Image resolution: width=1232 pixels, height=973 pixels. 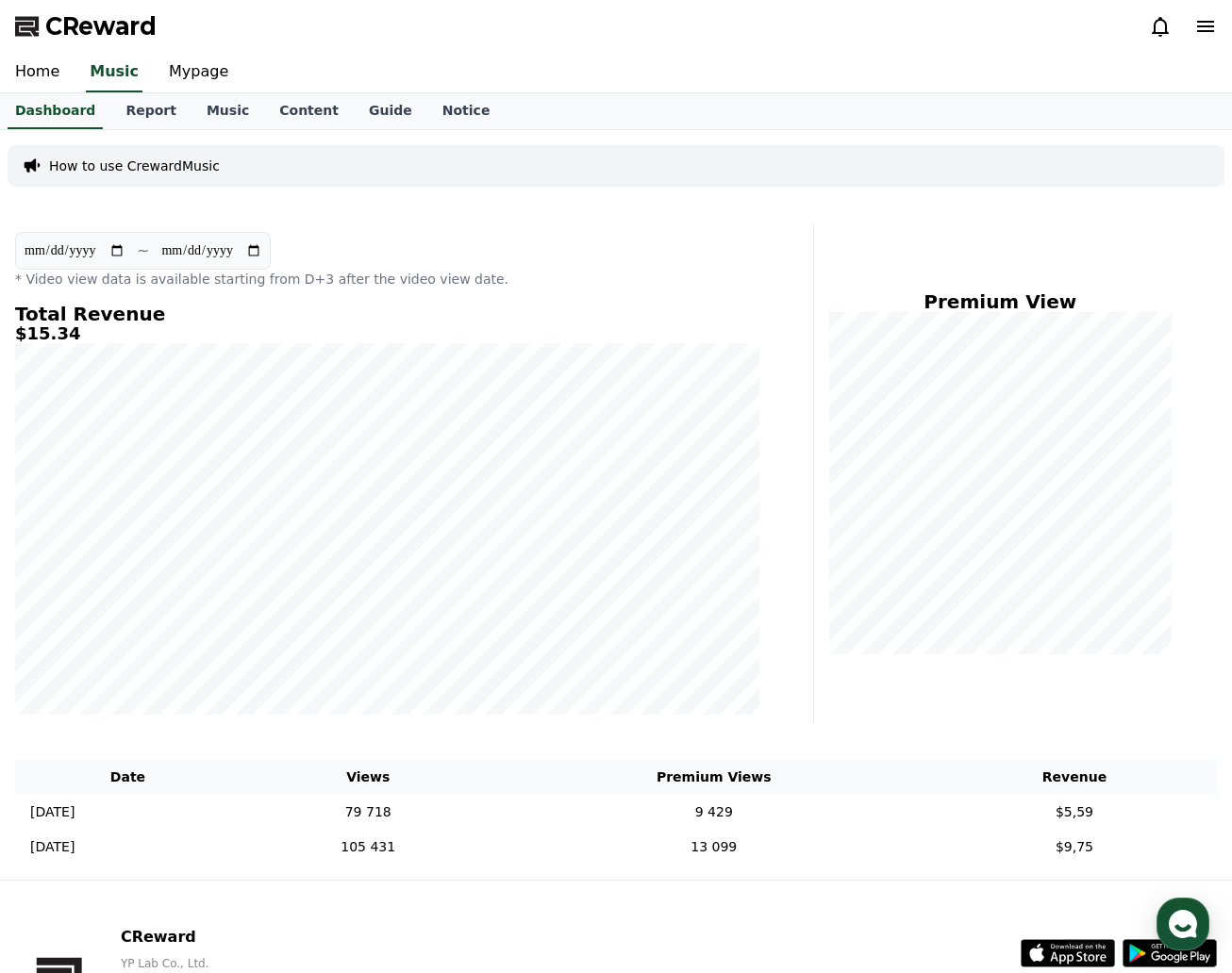 What do you see at coordinates (714, 812) in the screenshot?
I see `td: 9 429` at bounding box center [714, 812].